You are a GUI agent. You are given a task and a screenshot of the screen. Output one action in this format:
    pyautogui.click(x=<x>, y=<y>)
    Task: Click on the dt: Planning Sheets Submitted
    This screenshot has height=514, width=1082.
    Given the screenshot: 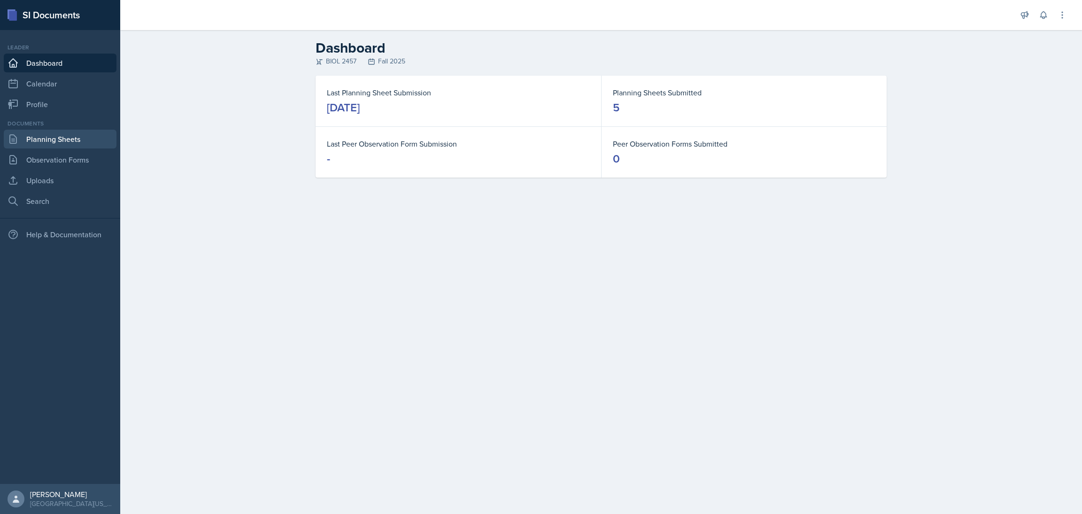 What is the action you would take?
    pyautogui.click(x=744, y=93)
    